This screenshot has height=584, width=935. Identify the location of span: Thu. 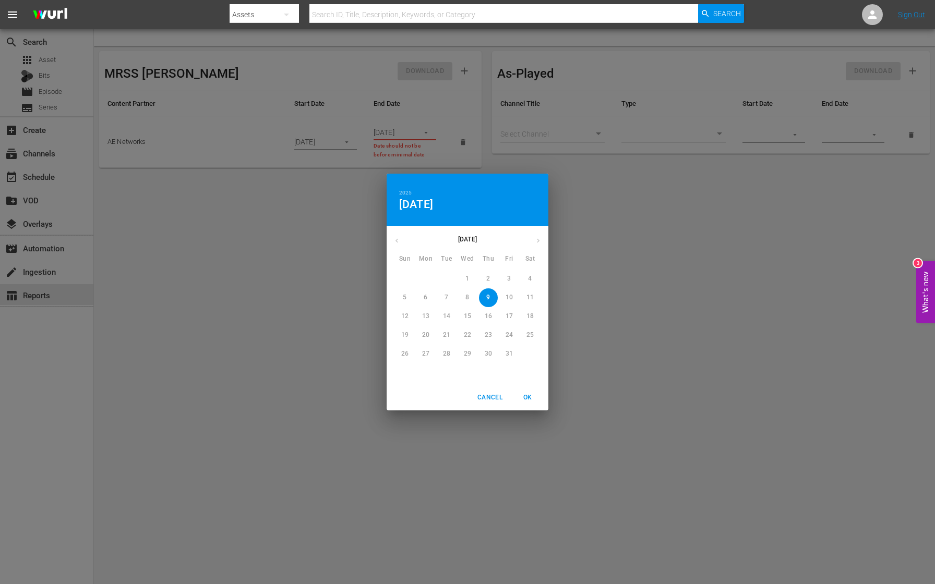
(488, 259).